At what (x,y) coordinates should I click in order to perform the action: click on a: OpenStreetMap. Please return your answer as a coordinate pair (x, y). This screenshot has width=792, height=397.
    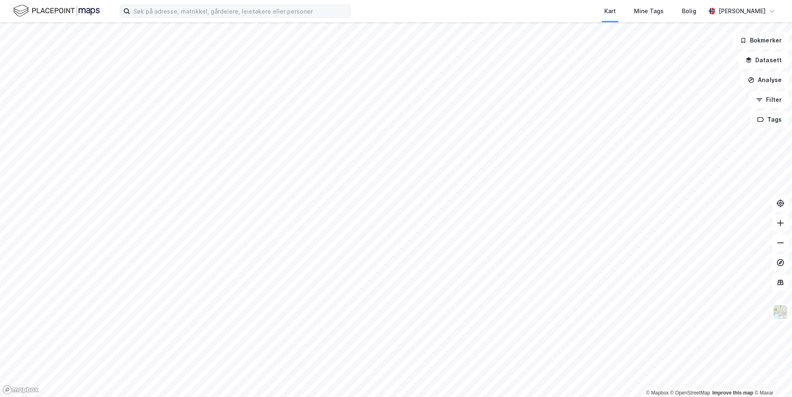
    Looking at the image, I should click on (690, 393).